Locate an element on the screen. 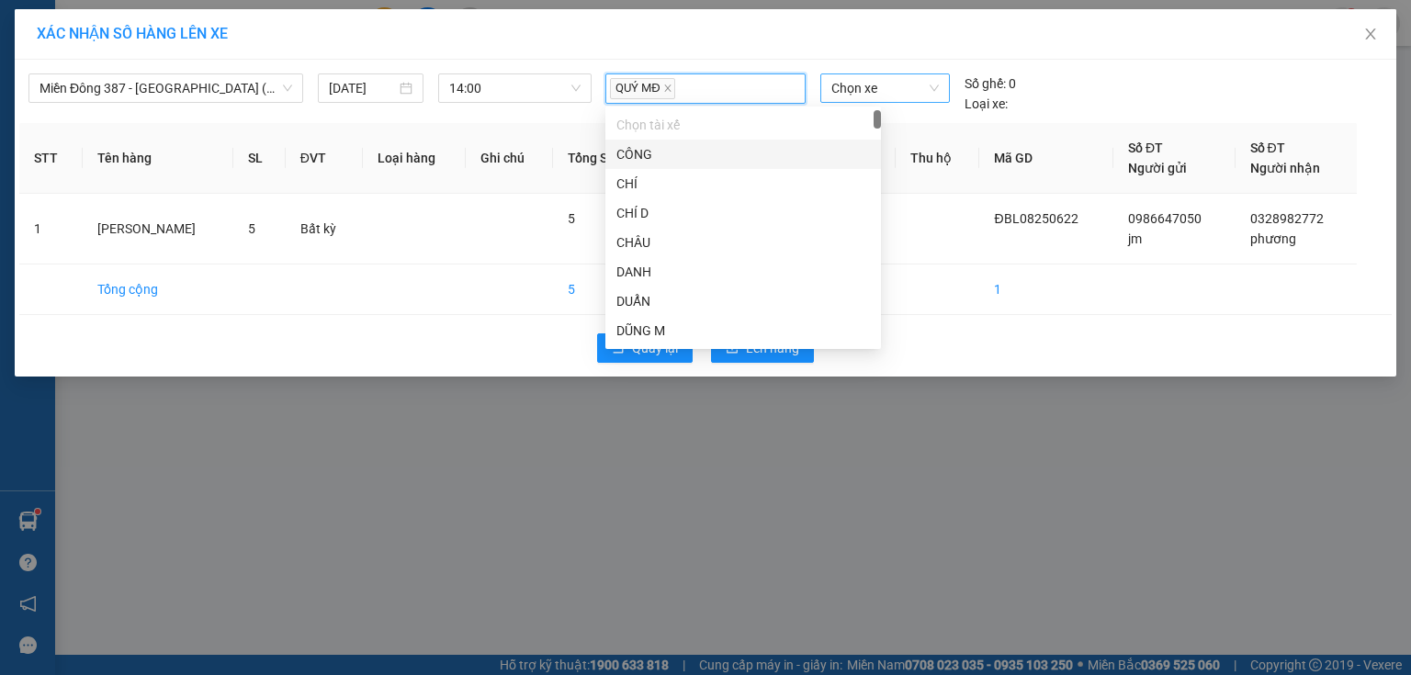 This screenshot has height=675, width=1411. div: Chọn tài xế is located at coordinates (743, 125).